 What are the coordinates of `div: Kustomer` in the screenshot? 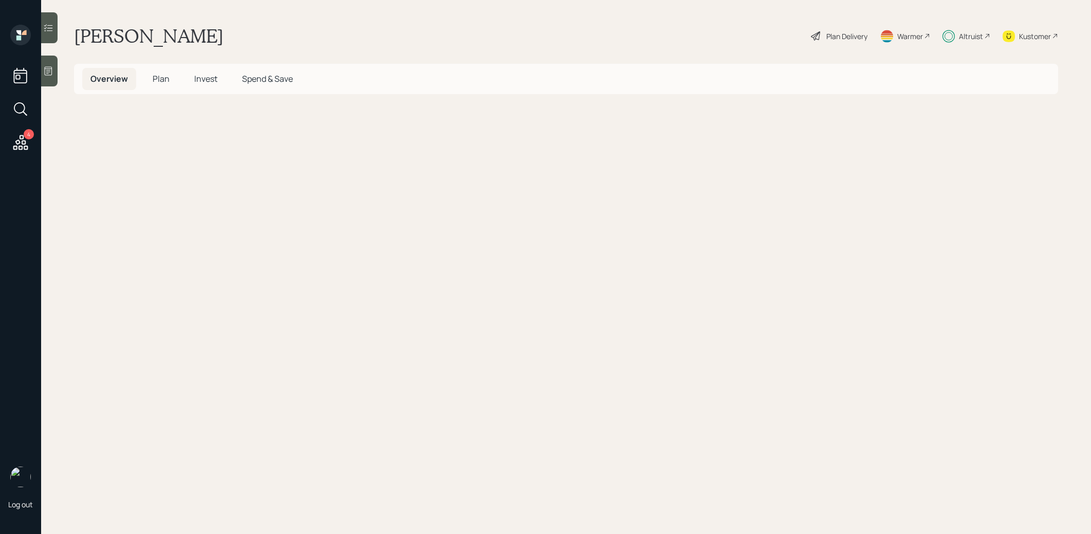 It's located at (1035, 36).